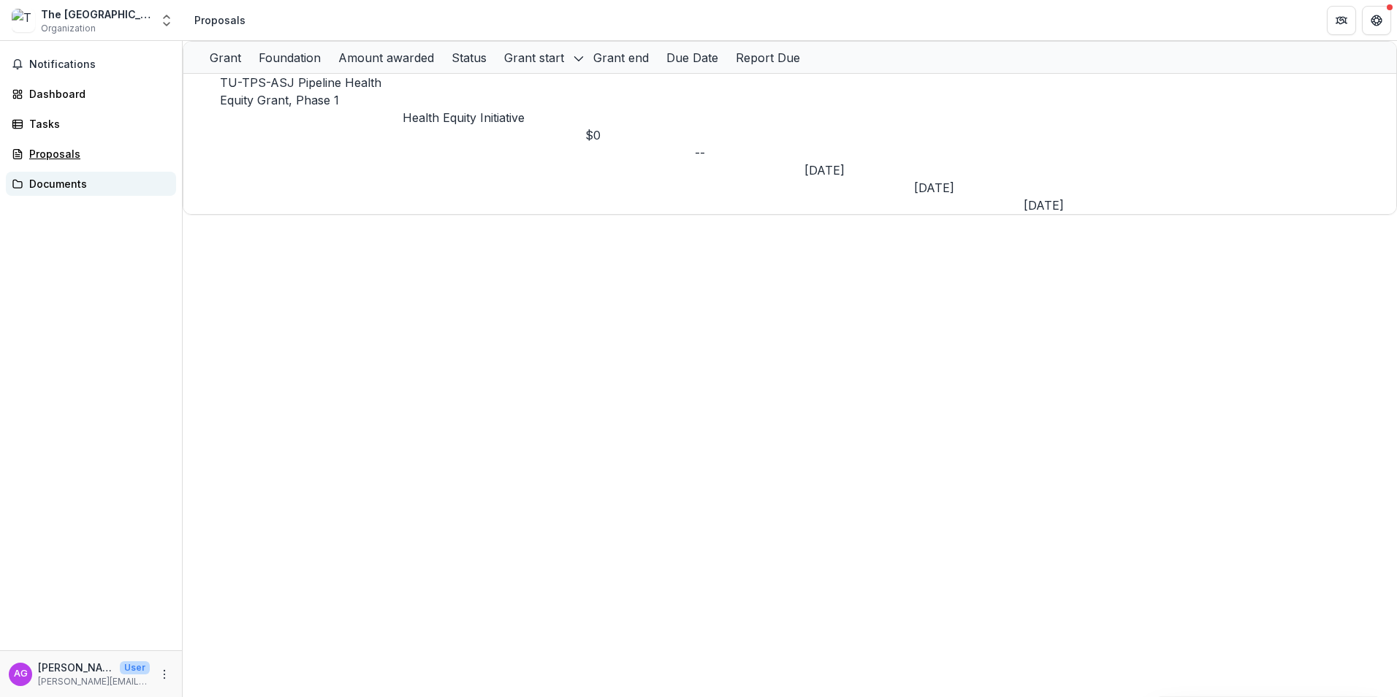  Describe the element at coordinates (23, 20) in the screenshot. I see `img: The University of Tulsa` at that location.